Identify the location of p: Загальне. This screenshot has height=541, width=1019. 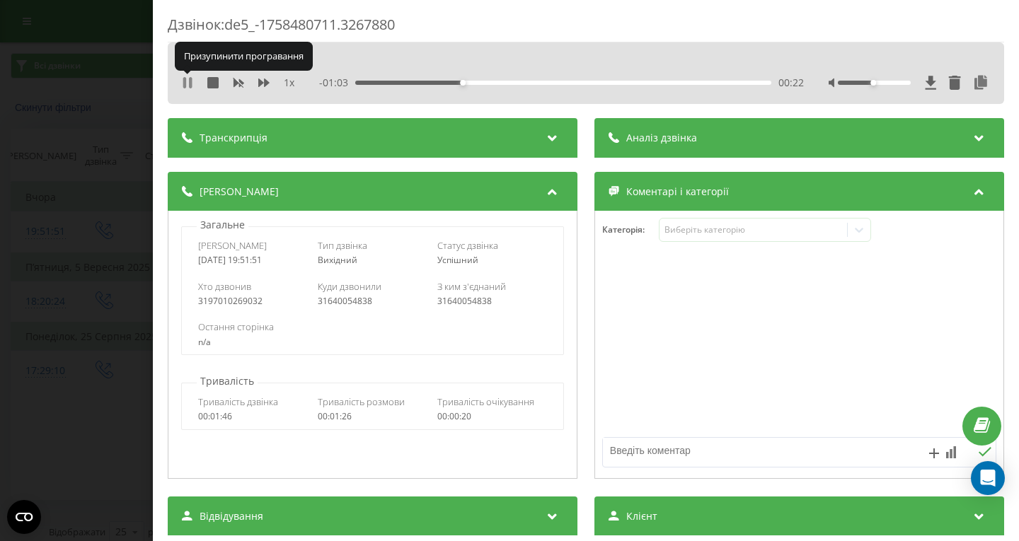
(222, 225).